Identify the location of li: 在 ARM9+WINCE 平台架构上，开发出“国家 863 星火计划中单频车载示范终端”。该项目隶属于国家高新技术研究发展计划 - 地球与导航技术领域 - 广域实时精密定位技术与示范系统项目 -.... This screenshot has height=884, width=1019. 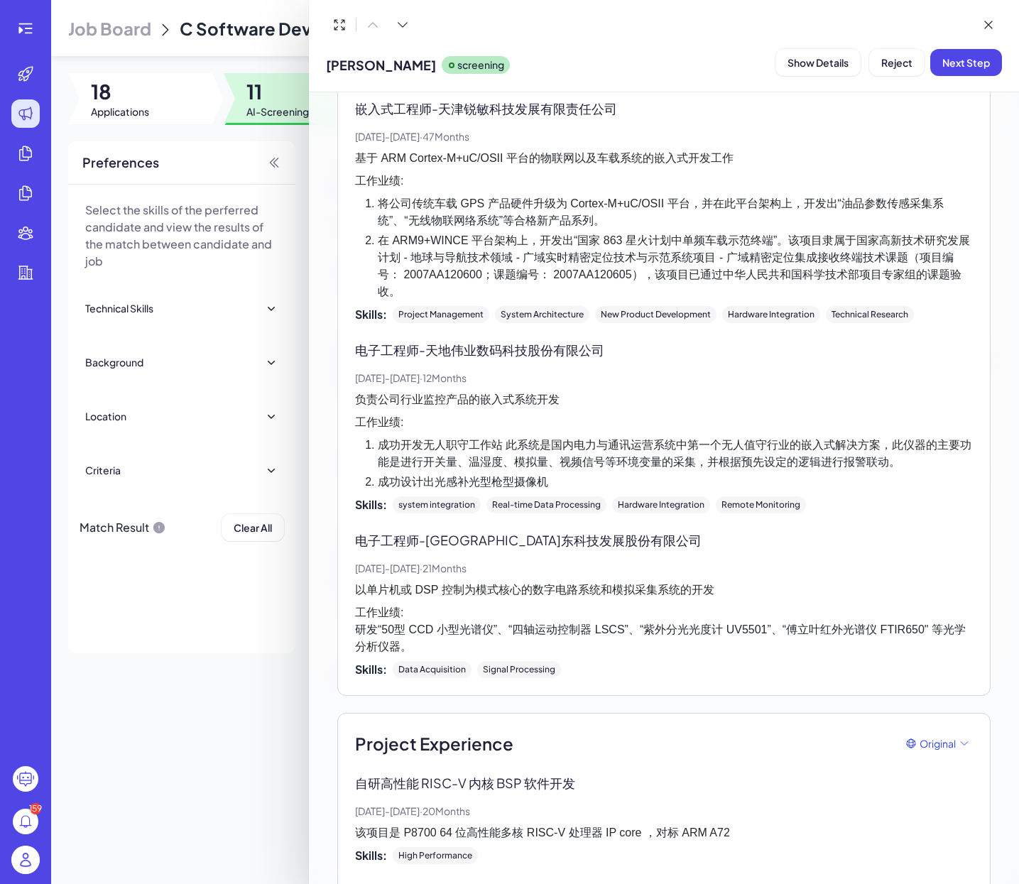
(675, 266).